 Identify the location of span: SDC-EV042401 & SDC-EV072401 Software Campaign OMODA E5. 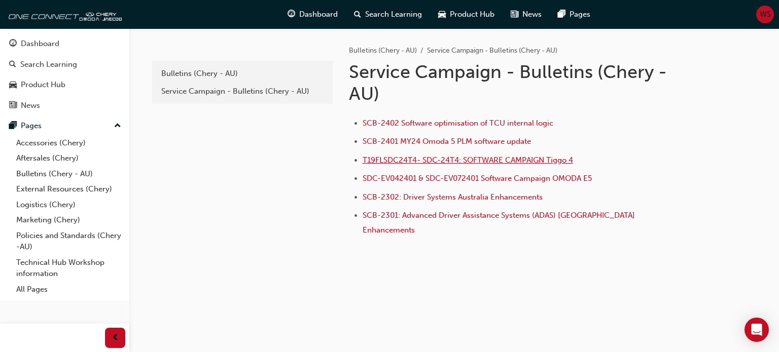
(477, 178).